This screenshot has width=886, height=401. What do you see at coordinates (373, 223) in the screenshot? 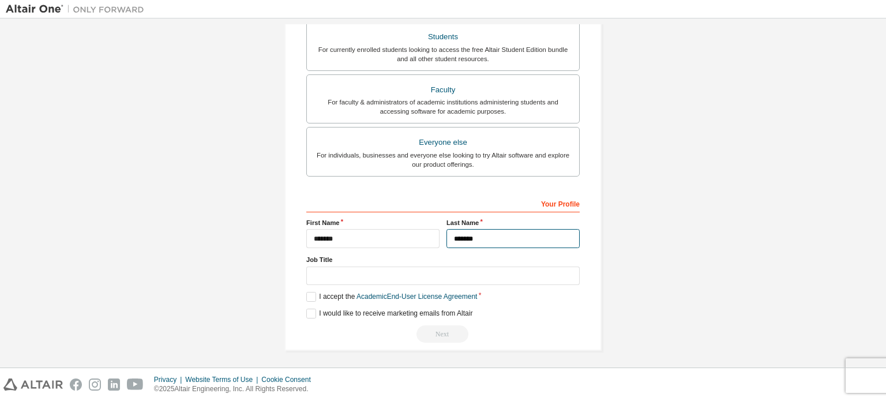
I see `label: First Name` at bounding box center [373, 223].